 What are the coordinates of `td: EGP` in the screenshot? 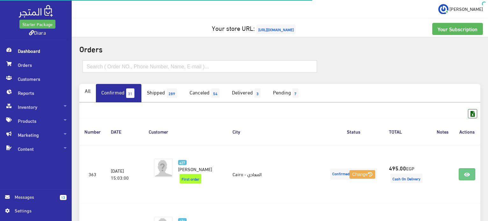 It's located at (408, 175).